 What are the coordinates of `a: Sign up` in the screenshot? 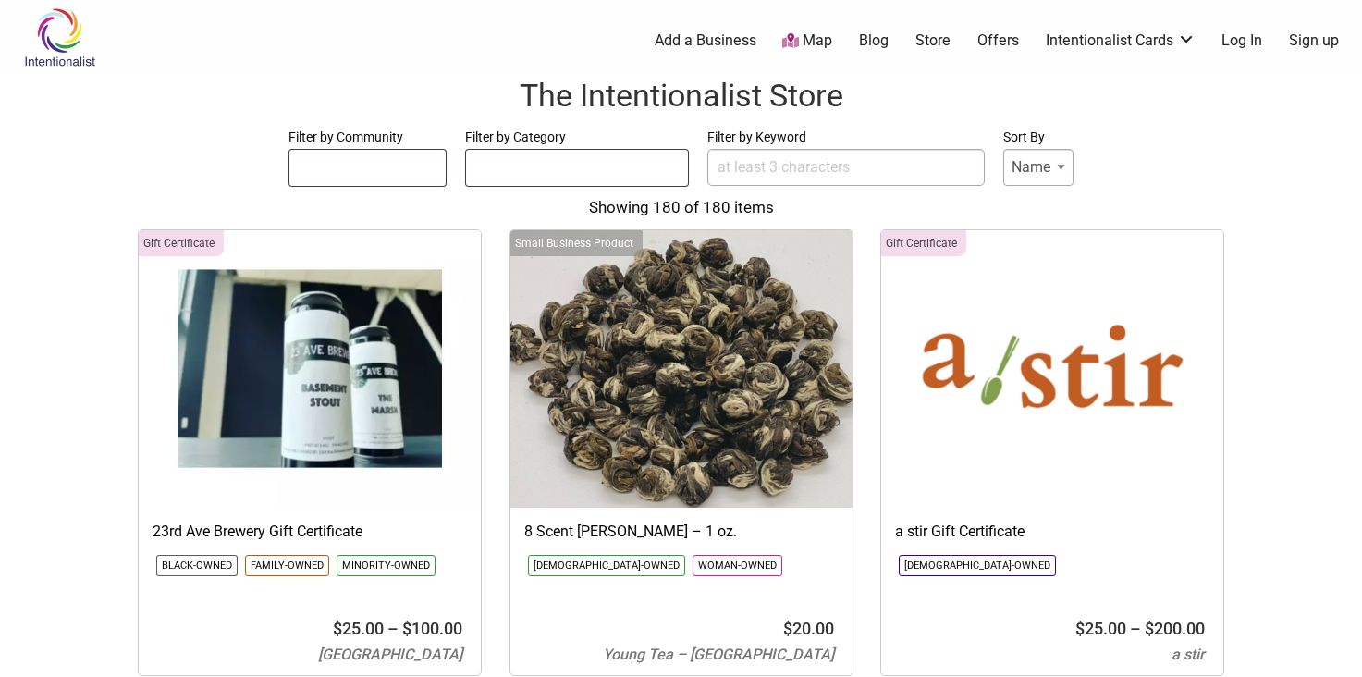 It's located at (1314, 41).